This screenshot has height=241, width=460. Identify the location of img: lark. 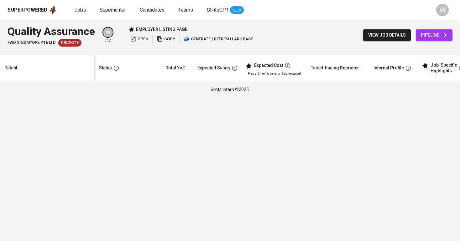
(187, 39).